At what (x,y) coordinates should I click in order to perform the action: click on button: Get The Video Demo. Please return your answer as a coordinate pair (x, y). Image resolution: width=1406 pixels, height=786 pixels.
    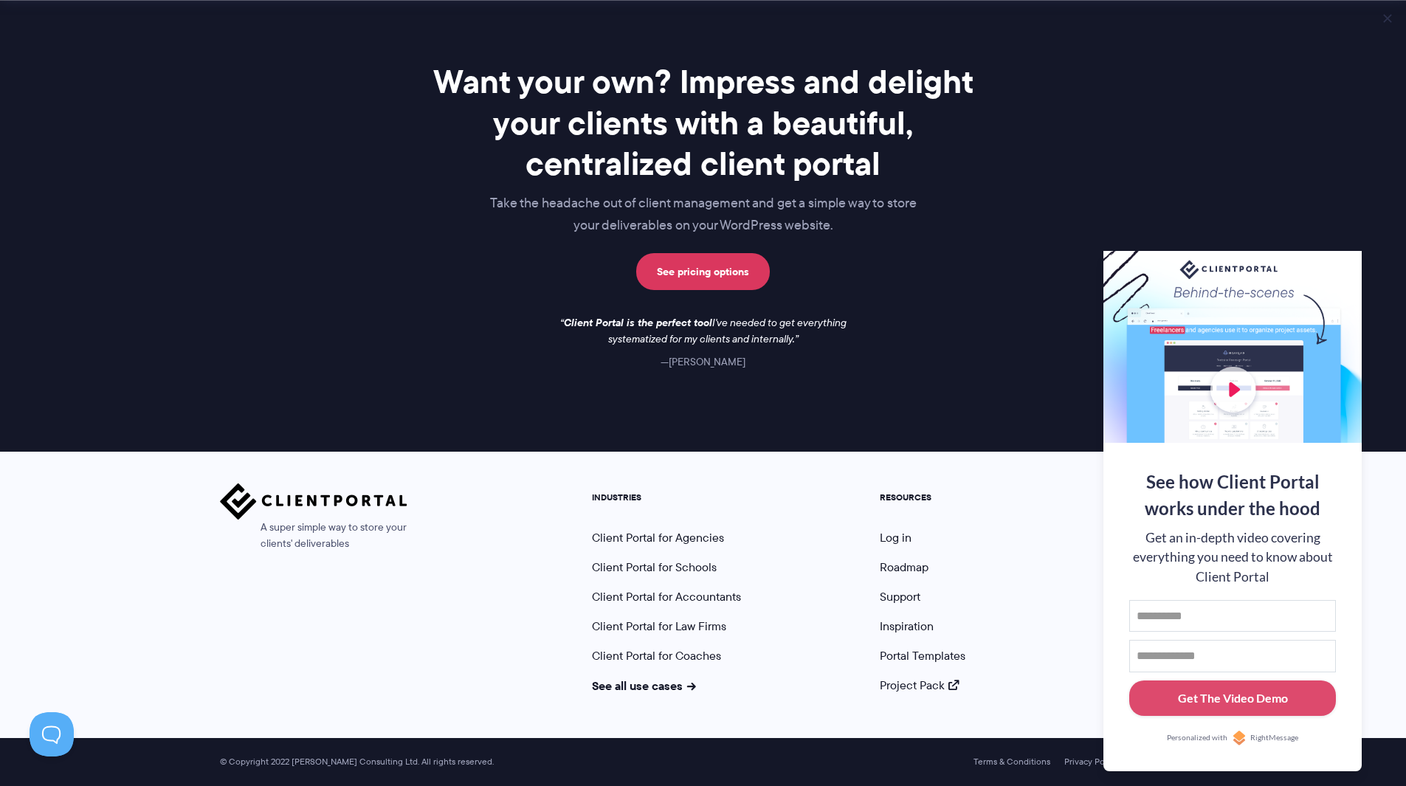
    Looking at the image, I should click on (1232, 698).